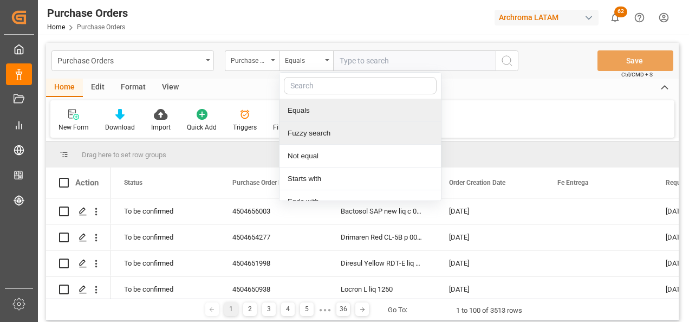  Describe the element at coordinates (56, 27) in the screenshot. I see `a: Home` at that location.